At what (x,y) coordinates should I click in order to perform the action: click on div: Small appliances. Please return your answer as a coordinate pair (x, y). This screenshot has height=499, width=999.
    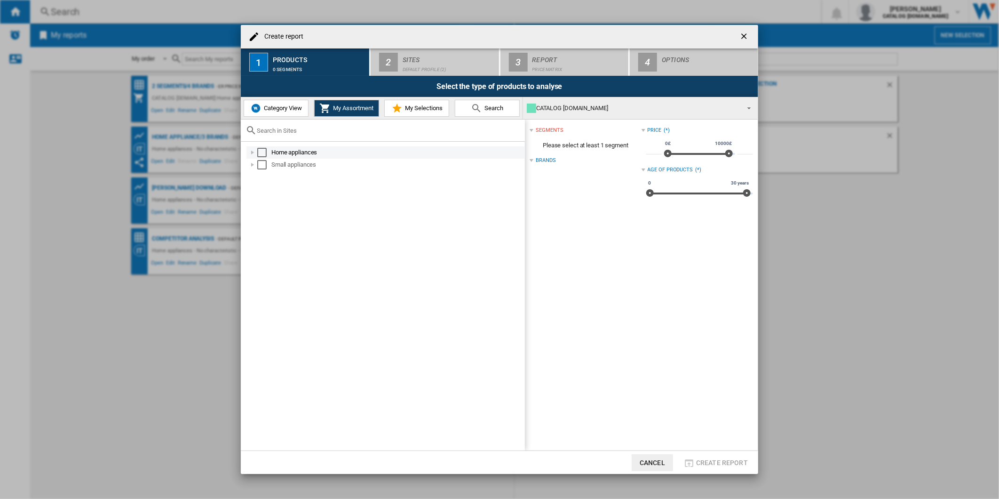
    Looking at the image, I should click on (397, 165).